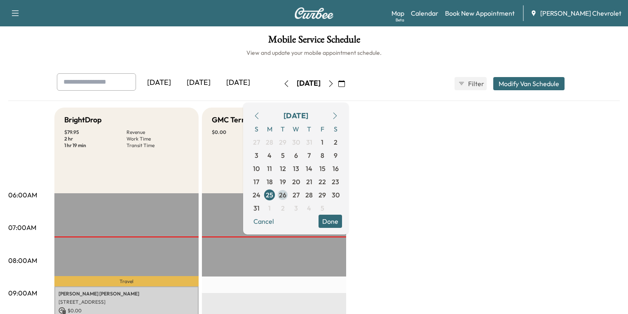 This screenshot has width=628, height=314. I want to click on span: 20, so click(296, 182).